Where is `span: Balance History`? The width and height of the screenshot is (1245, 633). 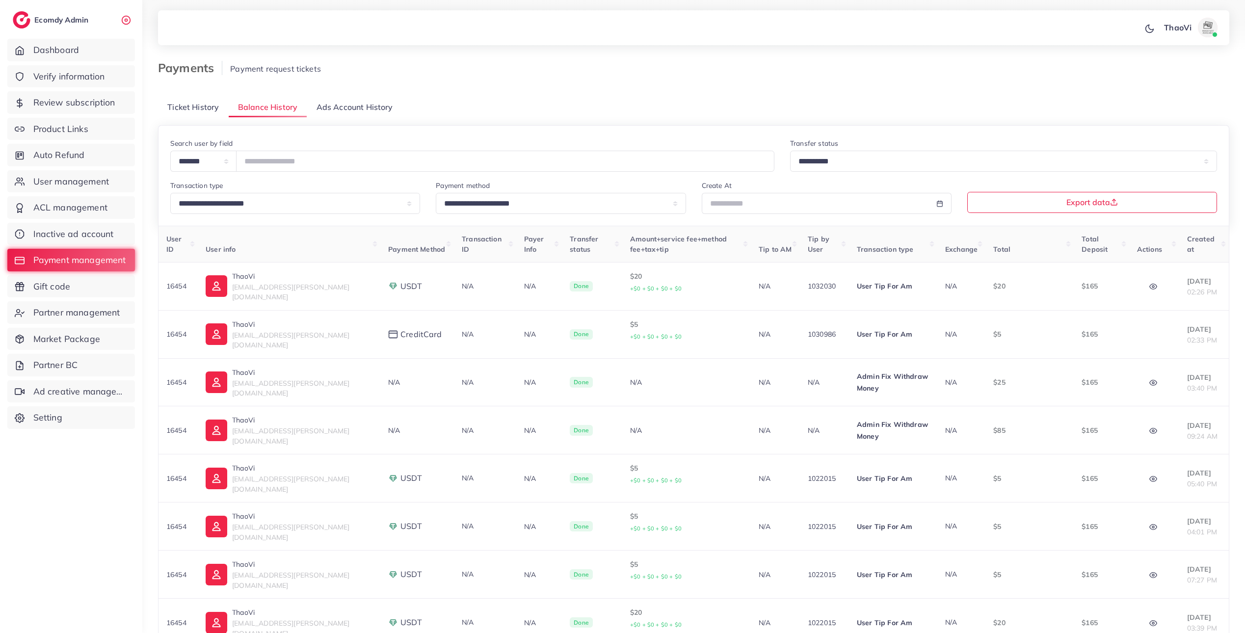 span: Balance History is located at coordinates (267, 107).